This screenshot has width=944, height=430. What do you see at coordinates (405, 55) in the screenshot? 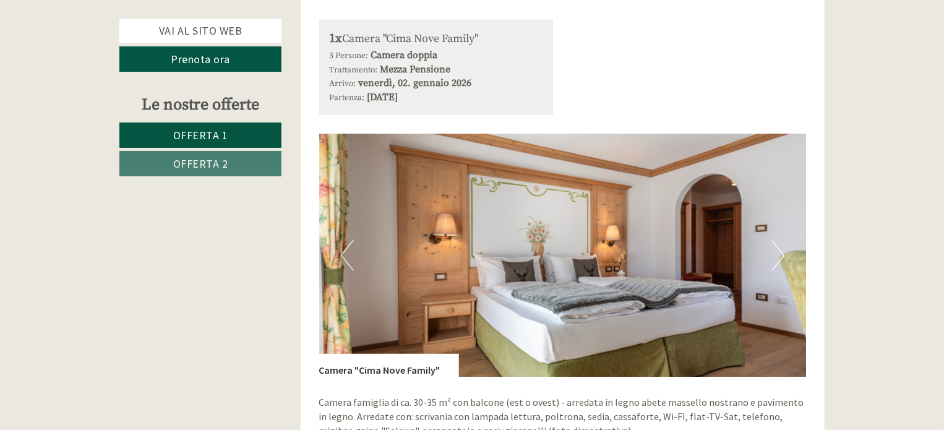
I see `b: Camera doppia` at bounding box center [405, 55].